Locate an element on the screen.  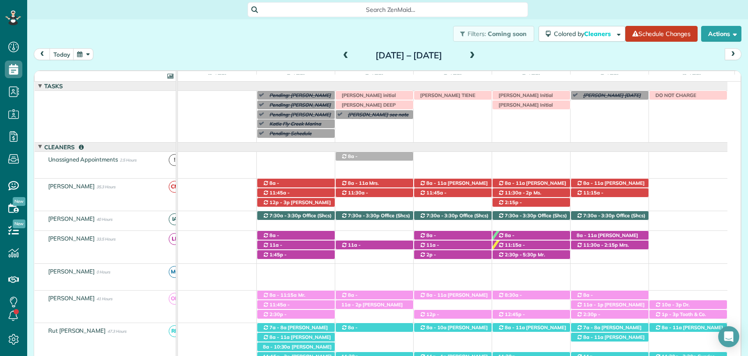
span: 0 Hours is located at coordinates (103, 271).